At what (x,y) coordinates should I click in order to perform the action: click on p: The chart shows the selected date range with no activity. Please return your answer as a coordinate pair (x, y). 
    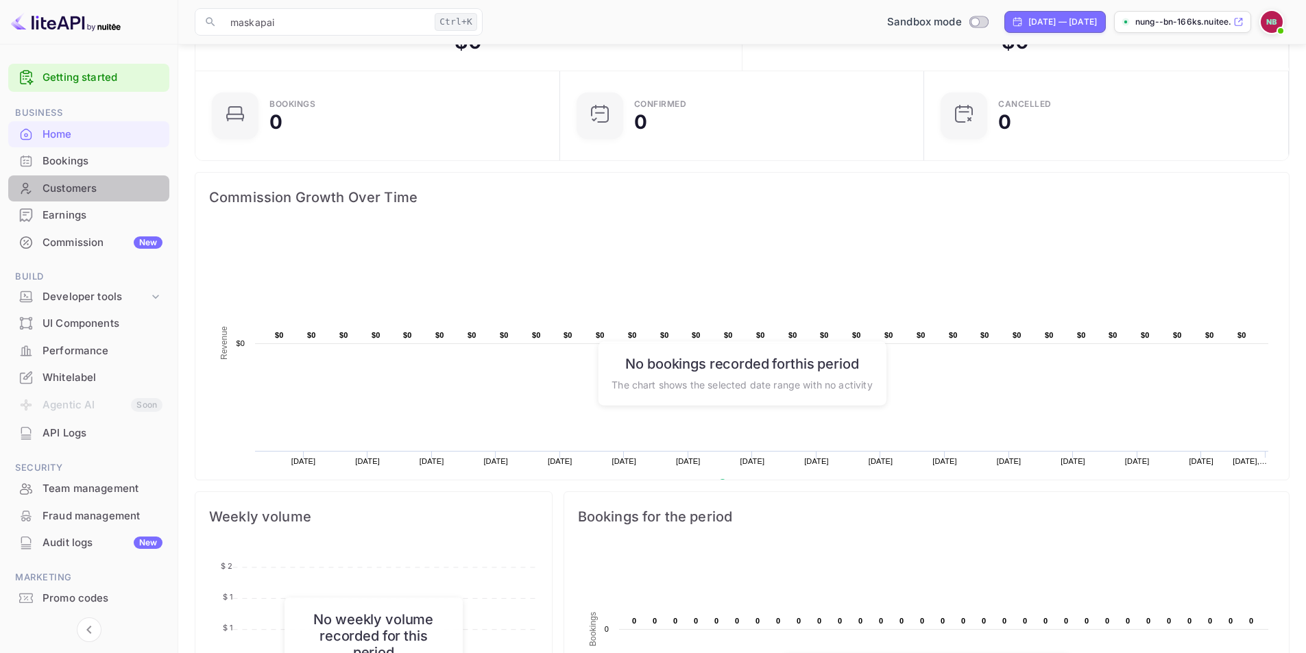
    Looking at the image, I should click on (742, 384).